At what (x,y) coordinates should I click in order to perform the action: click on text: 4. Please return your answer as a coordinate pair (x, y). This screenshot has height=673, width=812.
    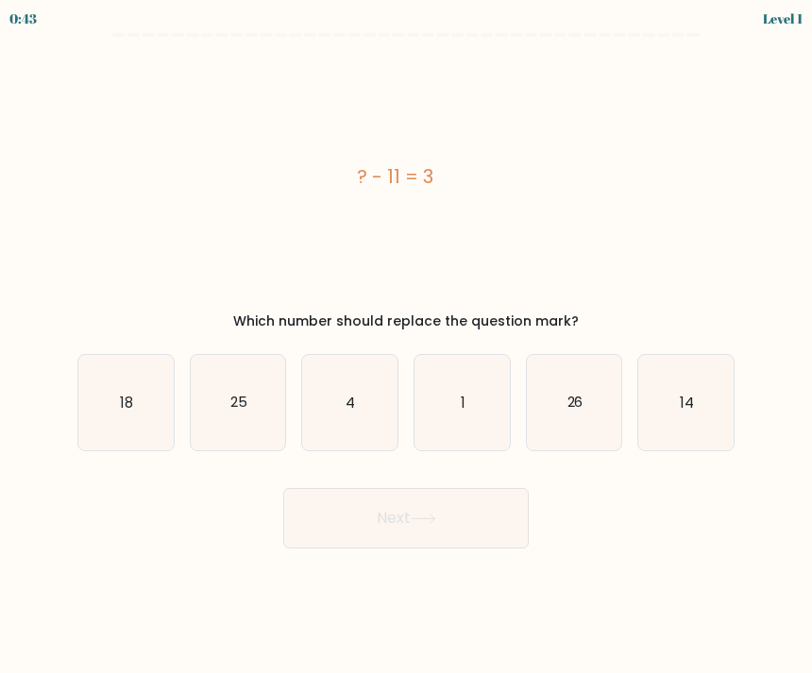
    Looking at the image, I should click on (351, 401).